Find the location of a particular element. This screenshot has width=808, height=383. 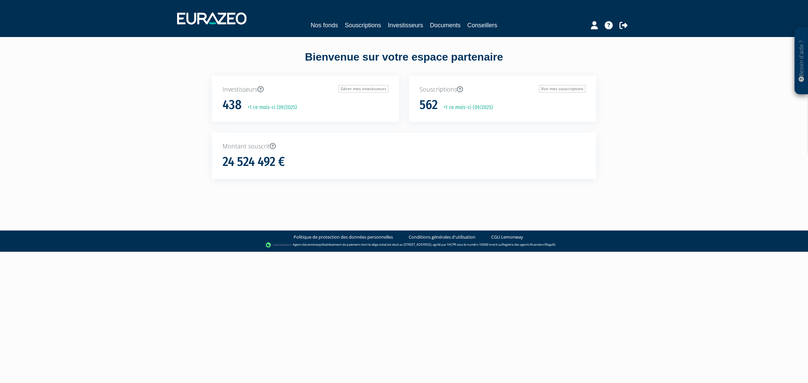

h1: 438 is located at coordinates (232, 105).